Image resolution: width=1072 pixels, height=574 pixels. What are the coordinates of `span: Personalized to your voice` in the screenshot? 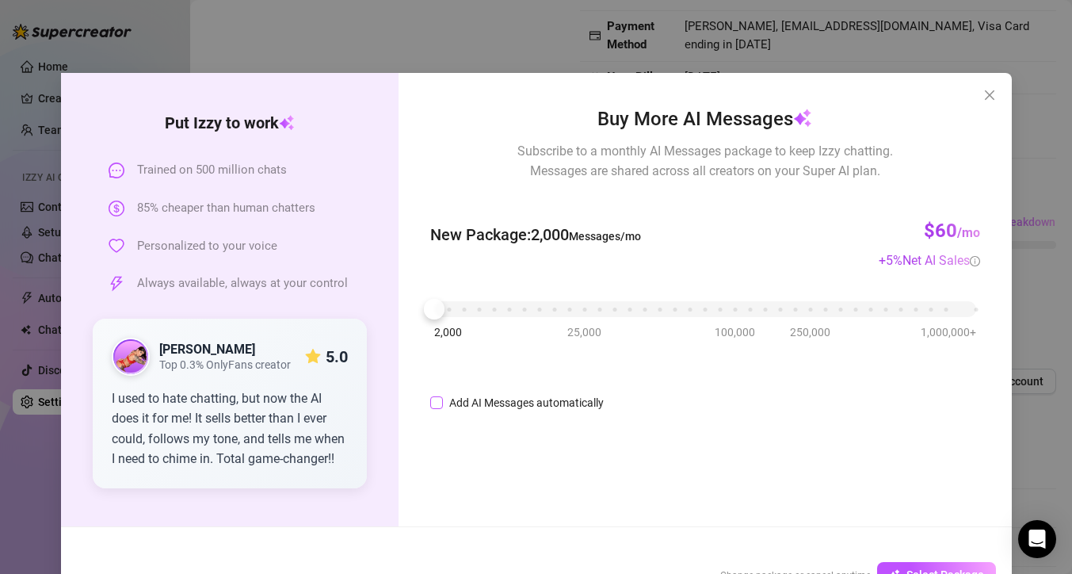 It's located at (207, 247).